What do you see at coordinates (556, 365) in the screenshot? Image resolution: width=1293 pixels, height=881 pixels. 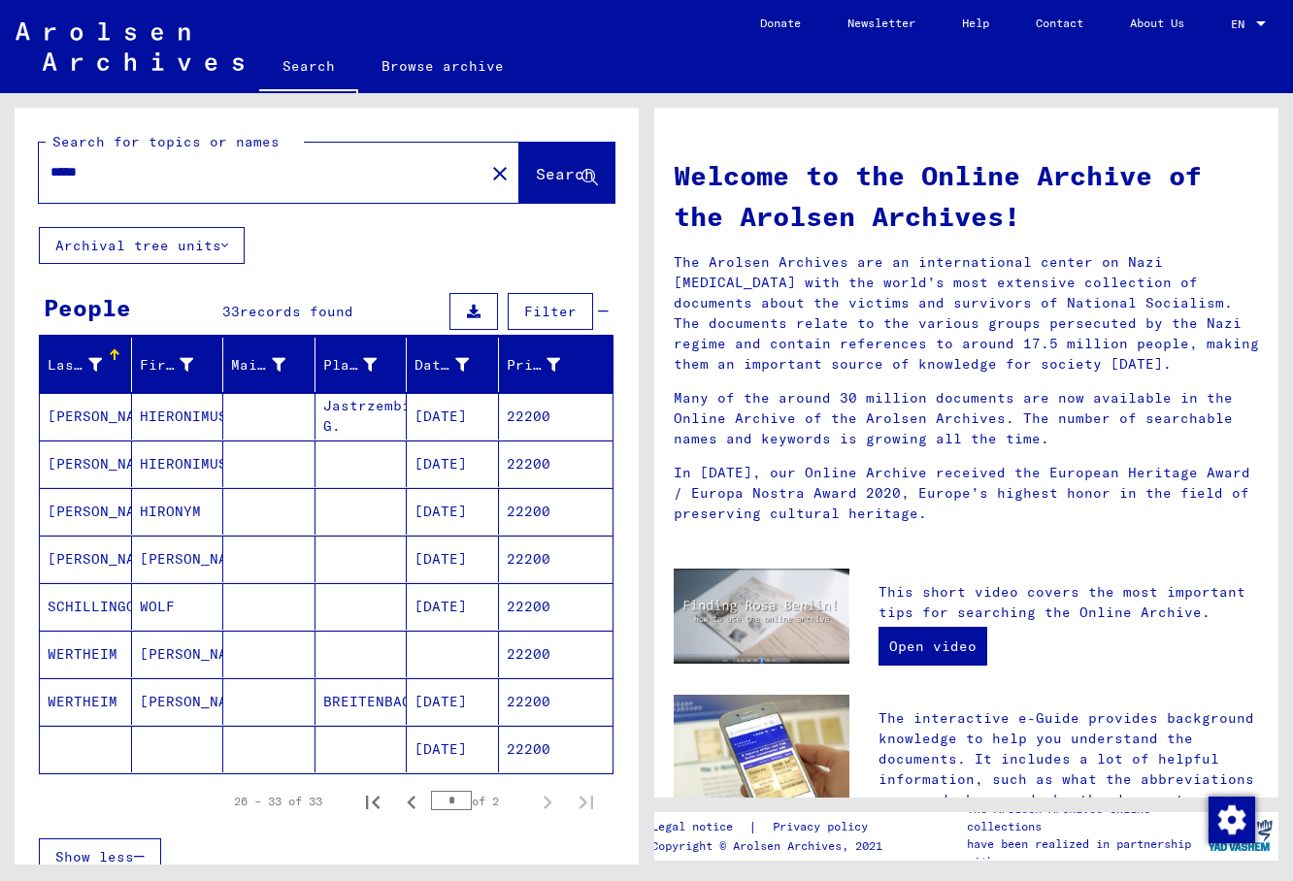 I see `mat-header-cell: Prisoner #` at bounding box center [556, 365].